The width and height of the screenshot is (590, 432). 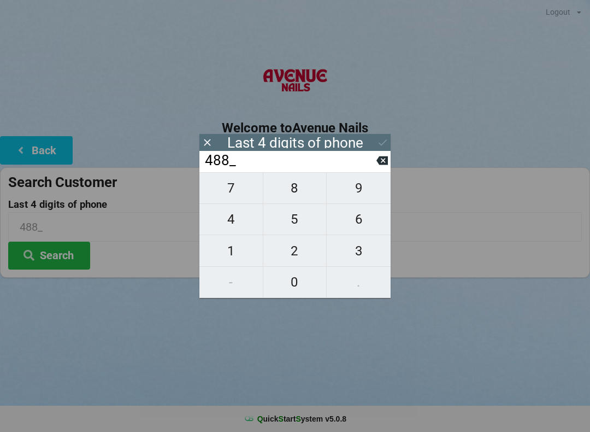 What do you see at coordinates (295, 251) in the screenshot?
I see `span: 2` at bounding box center [295, 251].